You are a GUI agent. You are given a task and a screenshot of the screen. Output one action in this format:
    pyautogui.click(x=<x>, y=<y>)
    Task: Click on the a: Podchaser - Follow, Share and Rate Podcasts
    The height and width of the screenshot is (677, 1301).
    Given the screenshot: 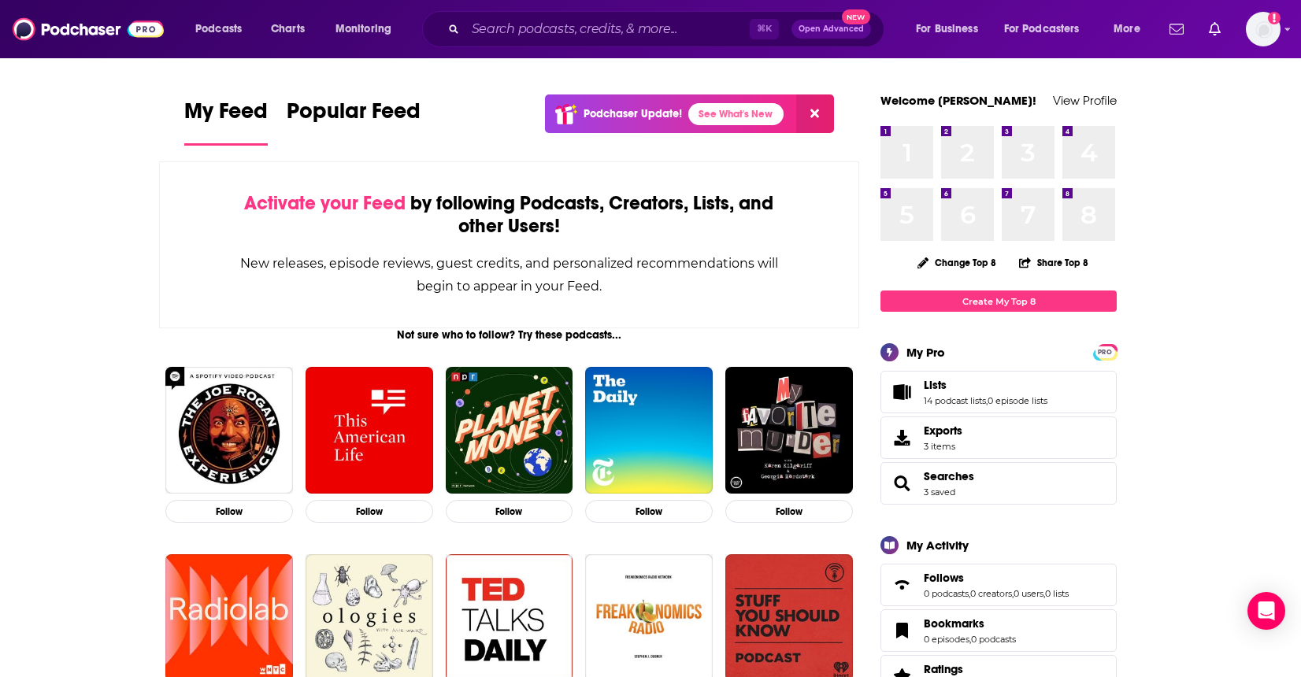 What is the action you would take?
    pyautogui.click(x=88, y=29)
    